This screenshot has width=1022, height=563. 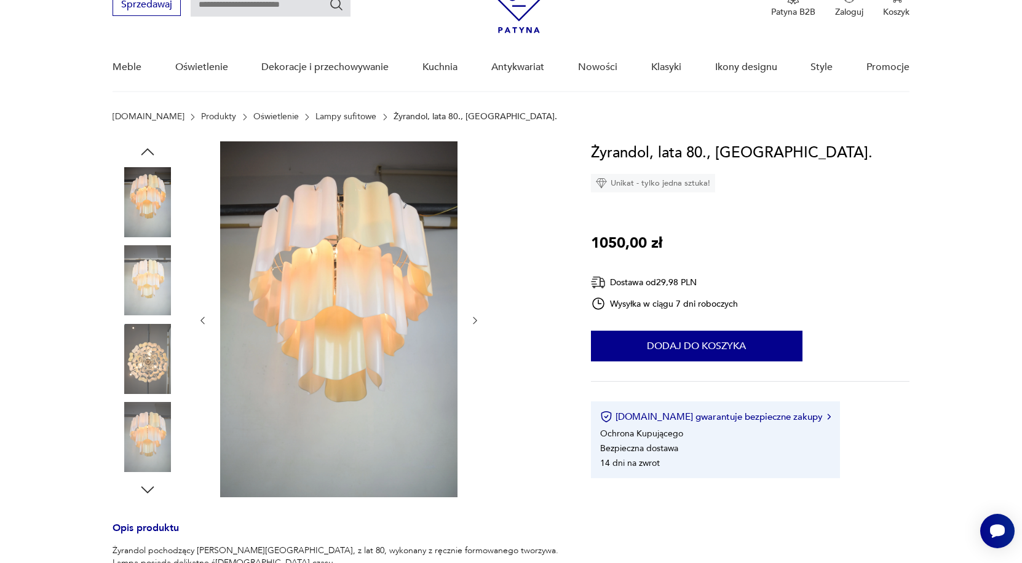 What do you see at coordinates (888, 67) in the screenshot?
I see `a: Promocje` at bounding box center [888, 67].